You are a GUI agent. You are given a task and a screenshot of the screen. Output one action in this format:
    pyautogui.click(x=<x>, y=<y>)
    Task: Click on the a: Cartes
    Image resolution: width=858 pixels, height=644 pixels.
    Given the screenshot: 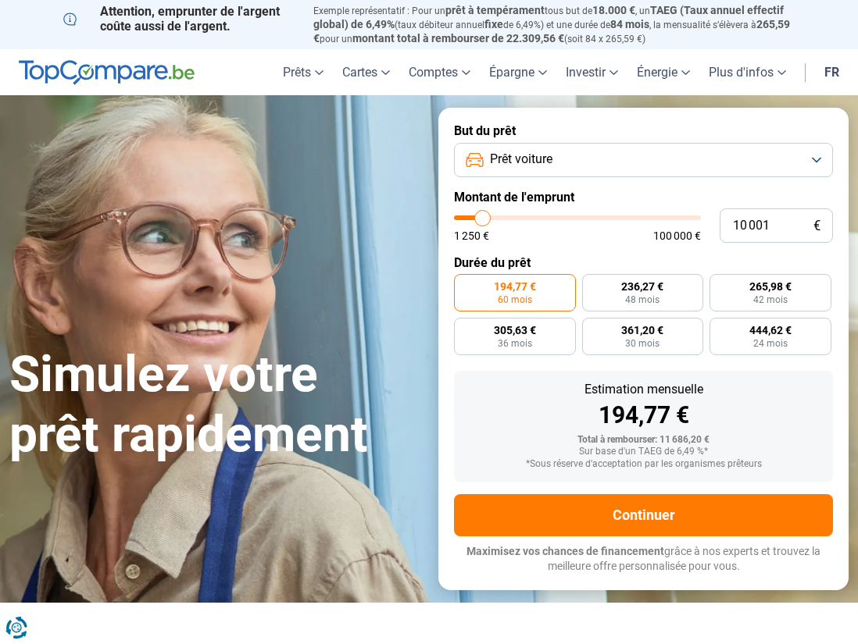 What is the action you would take?
    pyautogui.click(x=366, y=72)
    